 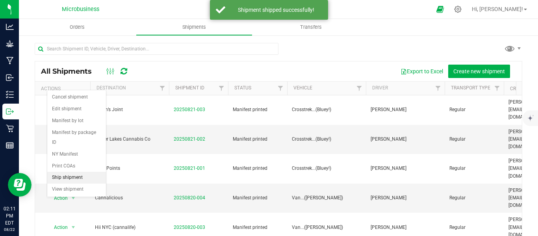 I want to click on span: Hii NYC (cannalife), so click(x=130, y=227).